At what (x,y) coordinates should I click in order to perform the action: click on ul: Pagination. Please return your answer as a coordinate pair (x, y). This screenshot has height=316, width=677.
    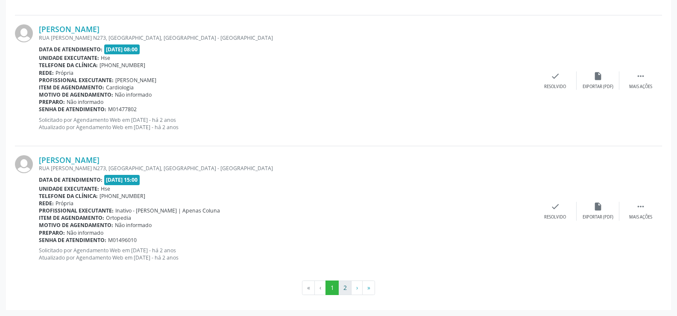
    Looking at the image, I should click on (338, 288).